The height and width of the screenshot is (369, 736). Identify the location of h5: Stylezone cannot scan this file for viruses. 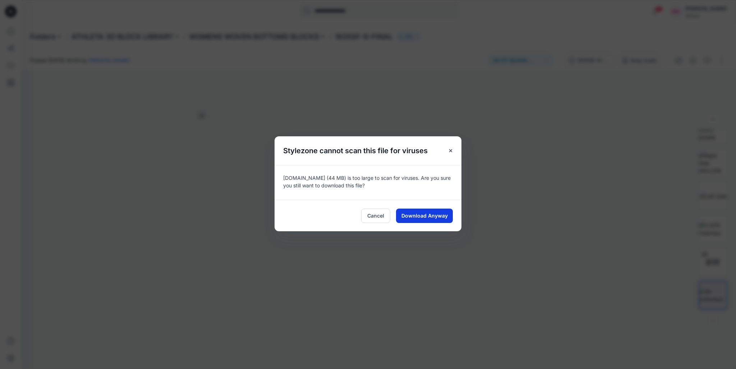
(355, 151).